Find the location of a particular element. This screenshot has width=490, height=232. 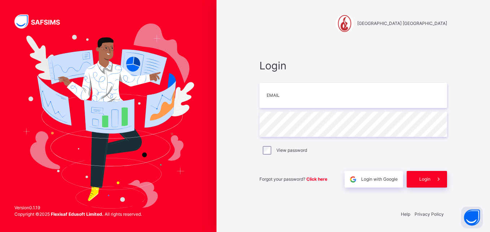

span: Forgot your password? is located at coordinates (293, 179).